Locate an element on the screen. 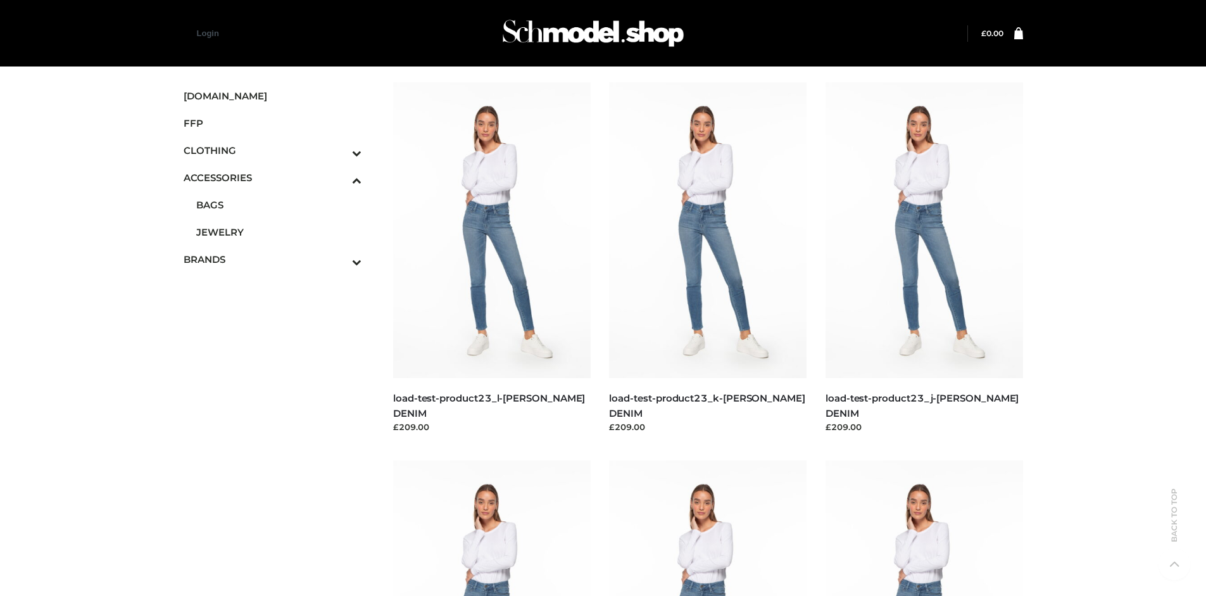  span: BAGS is located at coordinates (279, 204).